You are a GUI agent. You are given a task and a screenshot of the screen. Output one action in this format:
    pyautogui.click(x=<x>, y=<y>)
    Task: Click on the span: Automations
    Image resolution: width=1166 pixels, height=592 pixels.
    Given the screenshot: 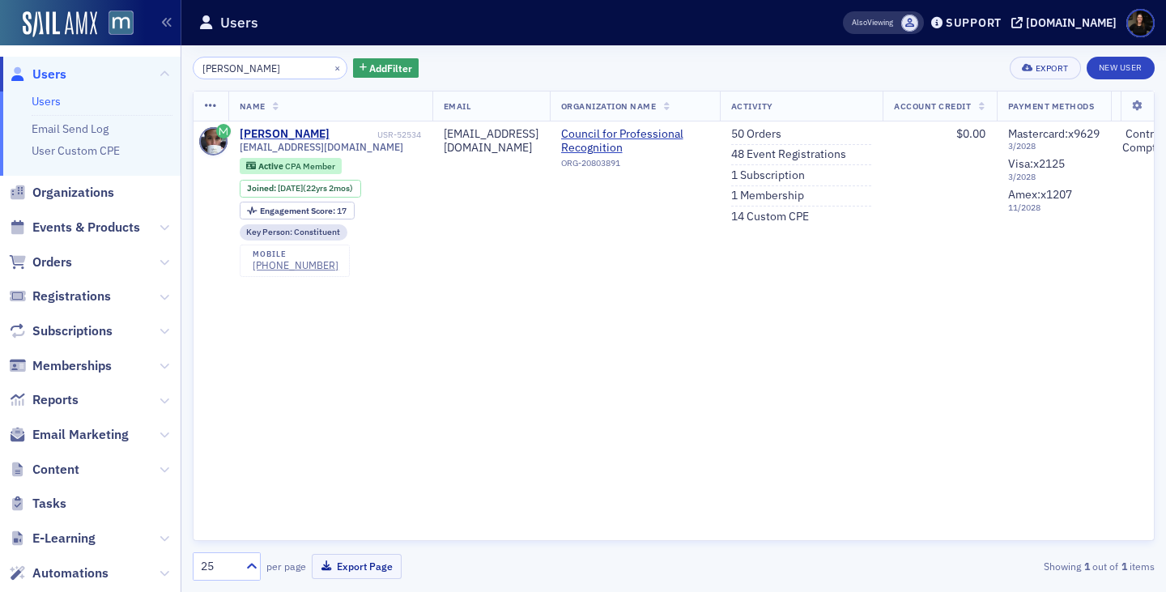 What is the action you would take?
    pyautogui.click(x=70, y=573)
    